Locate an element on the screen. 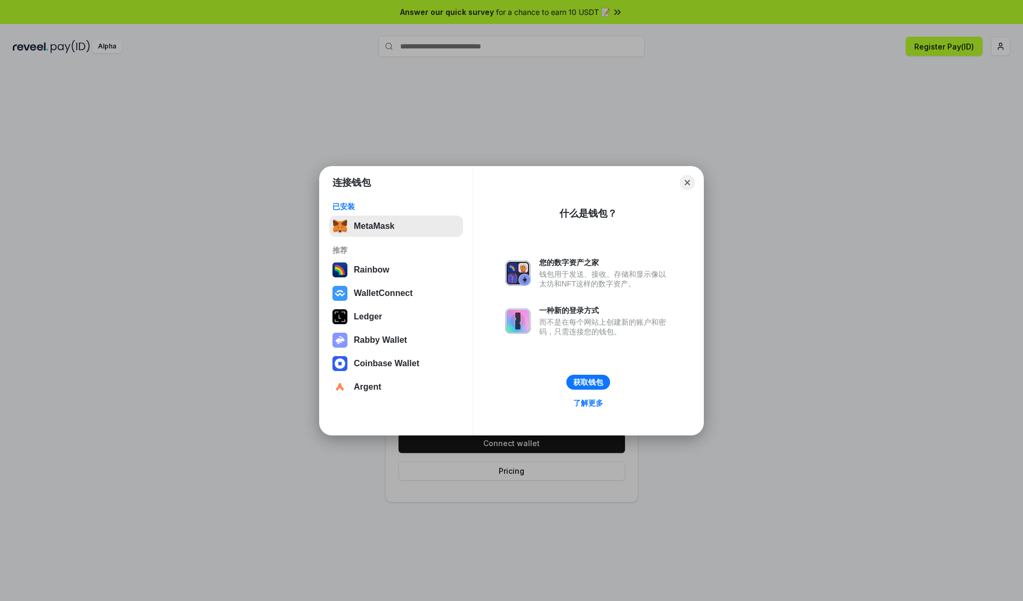  a: 了解更多 is located at coordinates (588, 403).